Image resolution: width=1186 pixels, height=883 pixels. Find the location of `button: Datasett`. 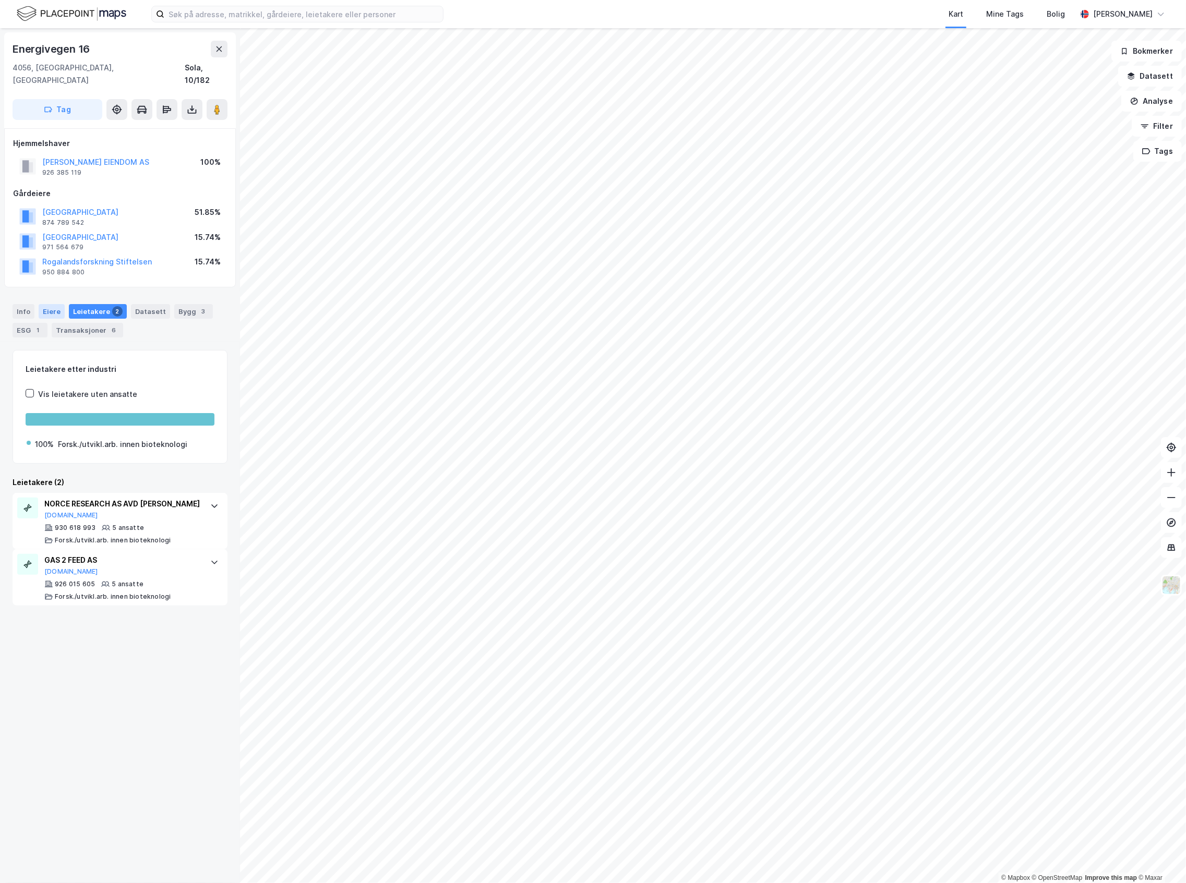

button: Datasett is located at coordinates (1150, 76).